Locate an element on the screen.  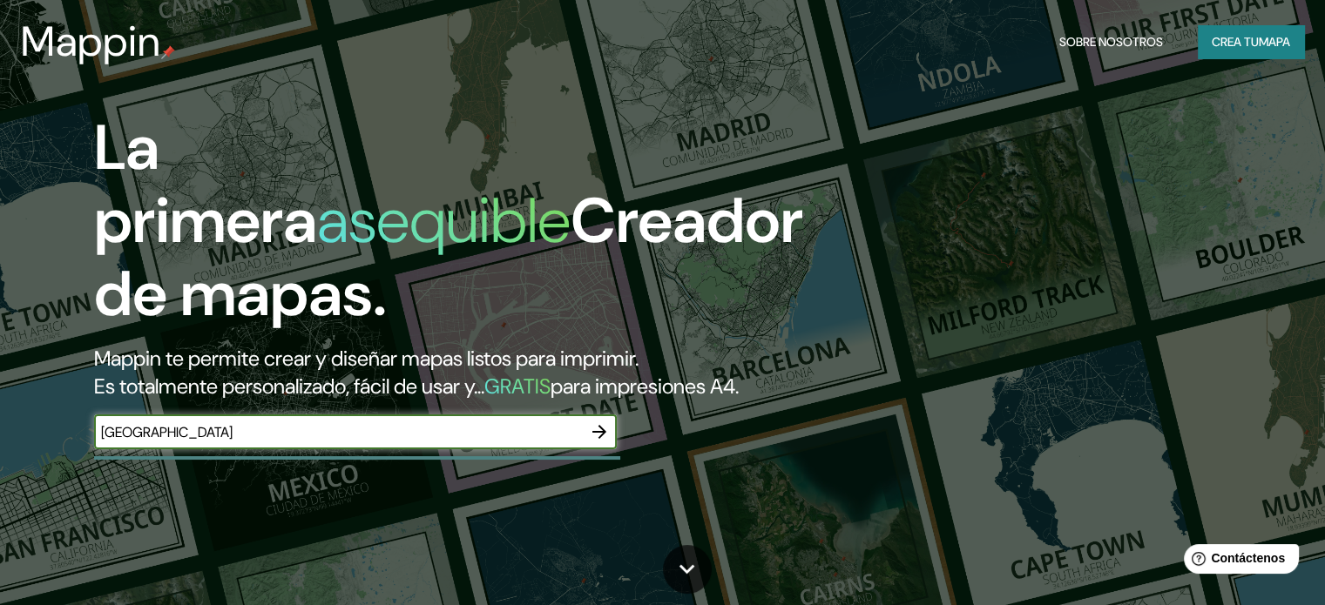
button: Sobre nosotros is located at coordinates (1110, 42).